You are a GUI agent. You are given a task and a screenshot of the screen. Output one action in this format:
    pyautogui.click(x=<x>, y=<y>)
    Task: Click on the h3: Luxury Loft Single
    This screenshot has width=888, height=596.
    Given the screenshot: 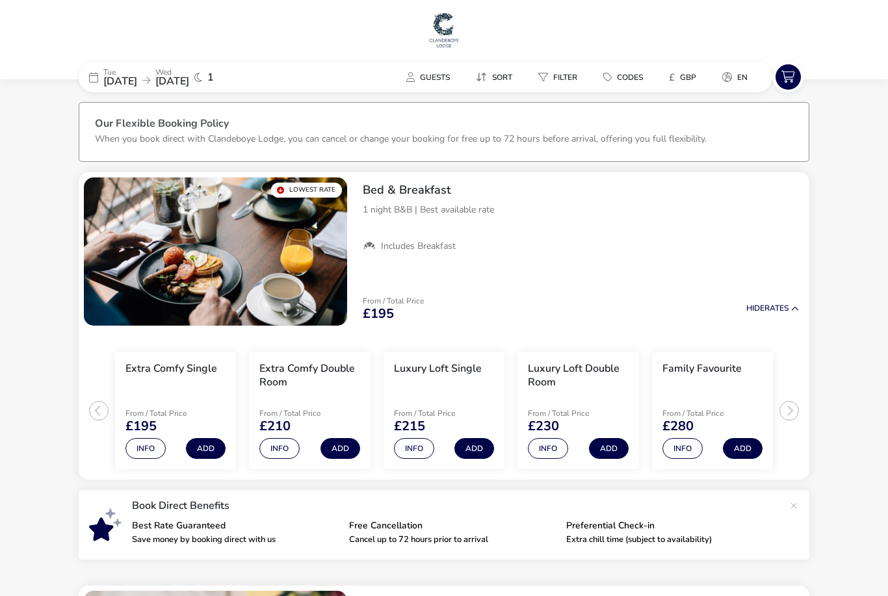 What is the action you would take?
    pyautogui.click(x=437, y=368)
    